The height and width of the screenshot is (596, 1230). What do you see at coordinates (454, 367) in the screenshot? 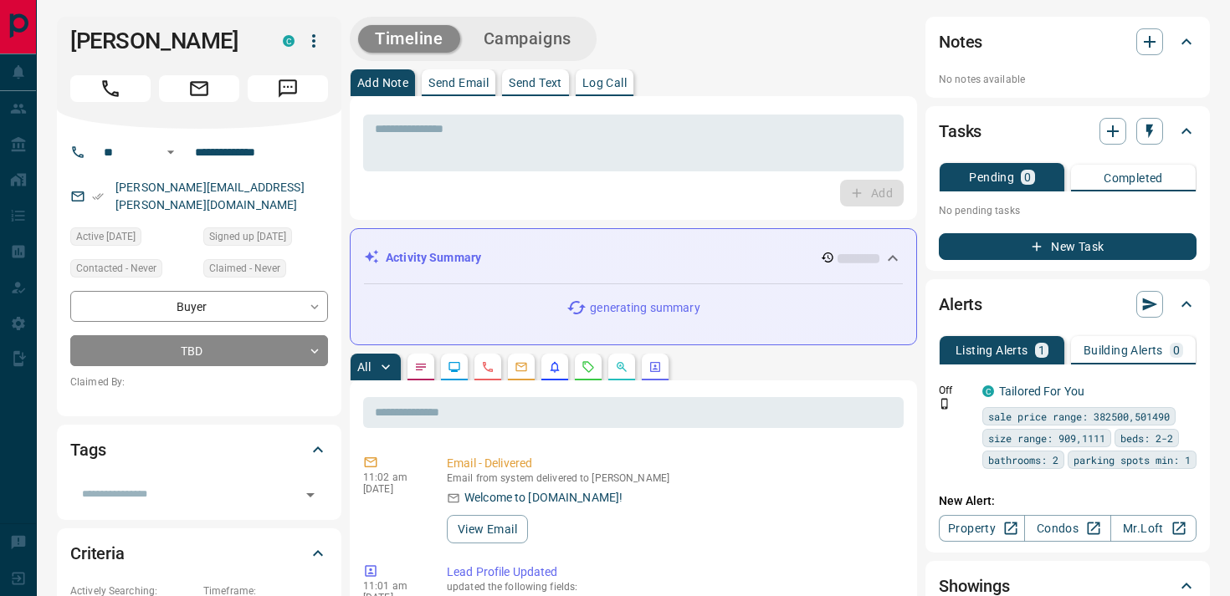
I see `svg: Lead Browsing Activity` at bounding box center [454, 367].